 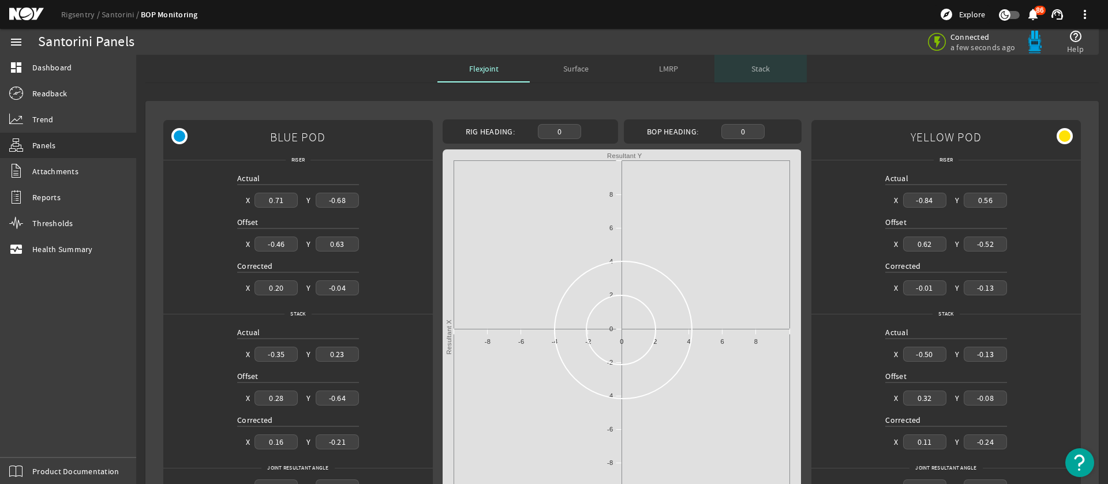 I want to click on div: -0.08, so click(x=985, y=398).